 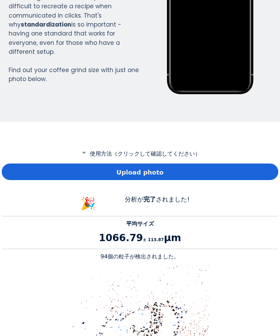 What do you see at coordinates (149, 199) in the screenshot?
I see `b: 完了` at bounding box center [149, 199].